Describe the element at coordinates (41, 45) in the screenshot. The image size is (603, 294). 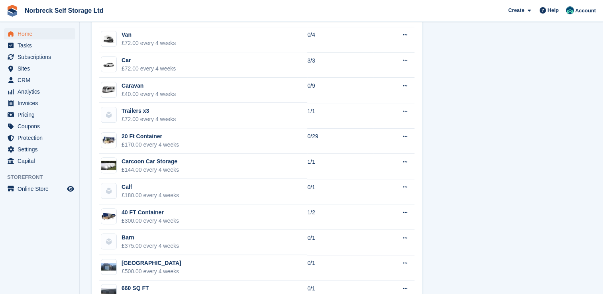
I see `span: Tasks` at that location.